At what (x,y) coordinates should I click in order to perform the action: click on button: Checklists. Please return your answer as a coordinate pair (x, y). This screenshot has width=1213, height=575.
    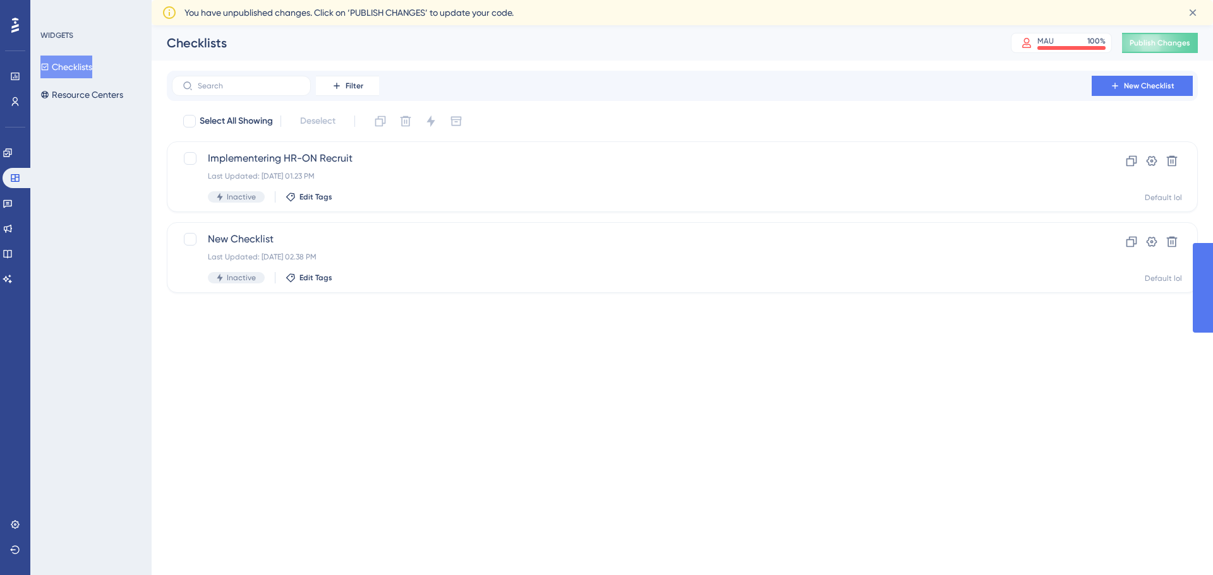
    Looking at the image, I should click on (66, 67).